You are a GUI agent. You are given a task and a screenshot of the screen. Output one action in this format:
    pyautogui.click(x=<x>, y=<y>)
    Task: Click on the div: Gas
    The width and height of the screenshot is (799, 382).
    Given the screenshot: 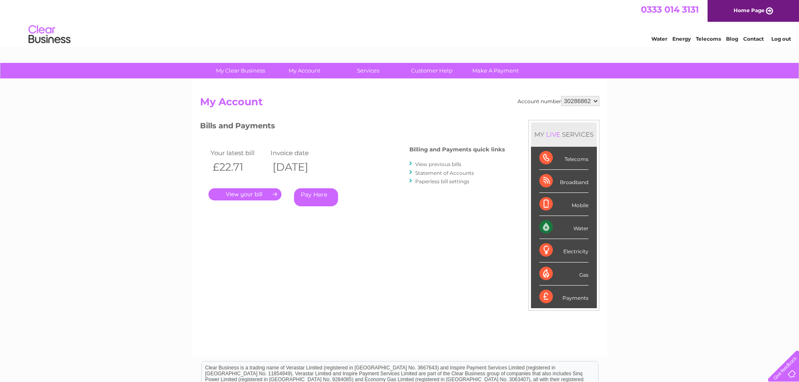 What is the action you would take?
    pyautogui.click(x=564, y=274)
    